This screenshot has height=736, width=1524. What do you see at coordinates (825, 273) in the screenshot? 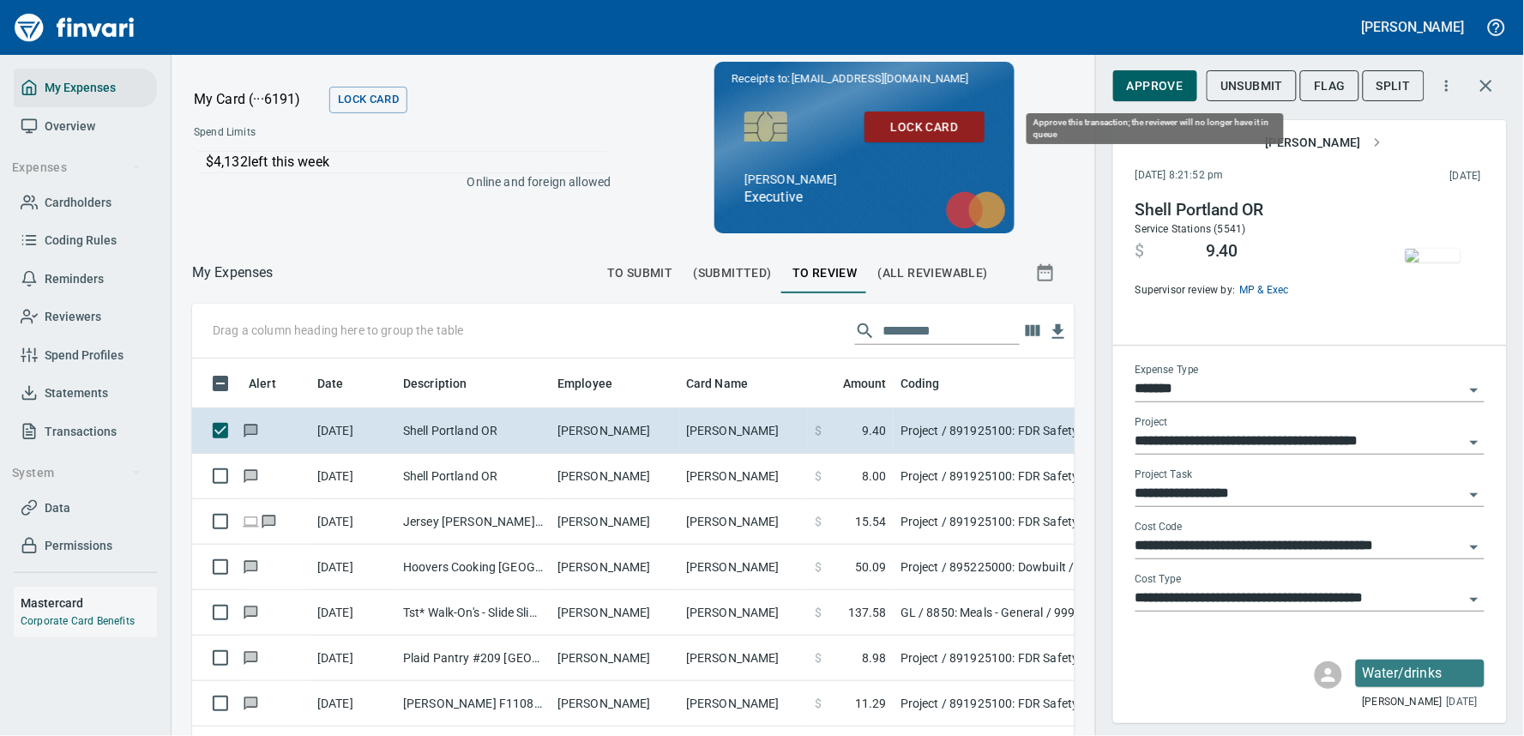
I see `span: To Review` at bounding box center [825, 273].